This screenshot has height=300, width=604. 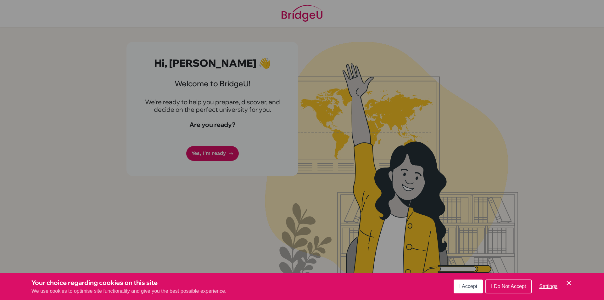 I want to click on button: Settings, so click(x=548, y=286).